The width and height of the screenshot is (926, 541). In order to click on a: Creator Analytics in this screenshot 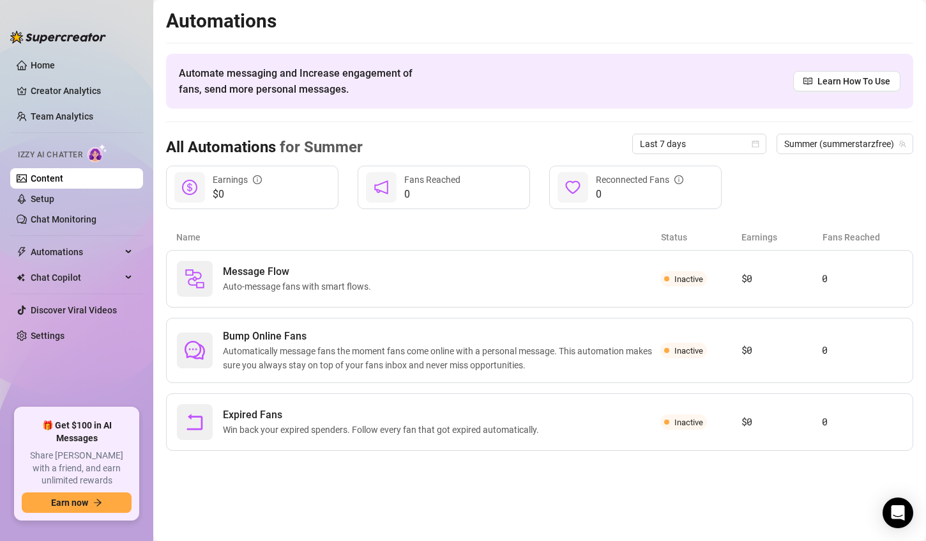, I will do `click(82, 91)`.